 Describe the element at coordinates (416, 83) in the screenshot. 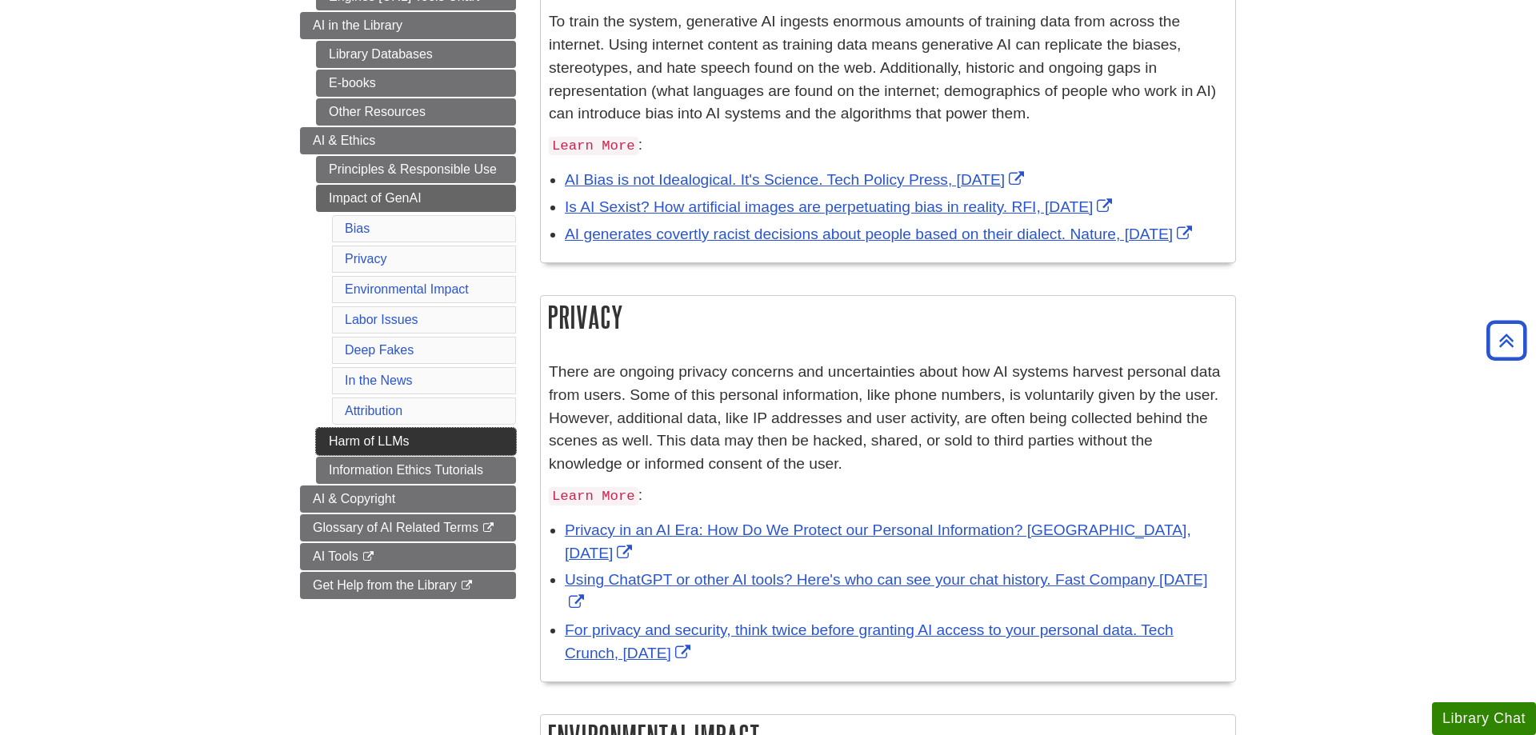

I see `a: E-books` at that location.